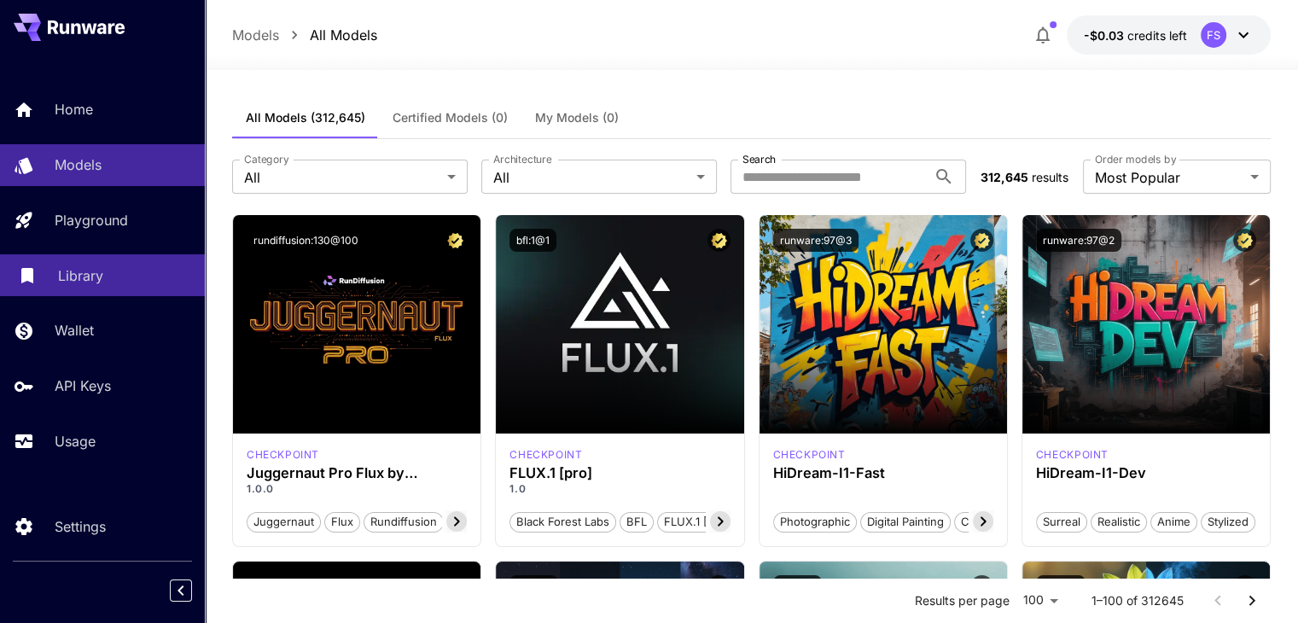 This screenshot has width=1298, height=623. I want to click on p: Wallet, so click(74, 330).